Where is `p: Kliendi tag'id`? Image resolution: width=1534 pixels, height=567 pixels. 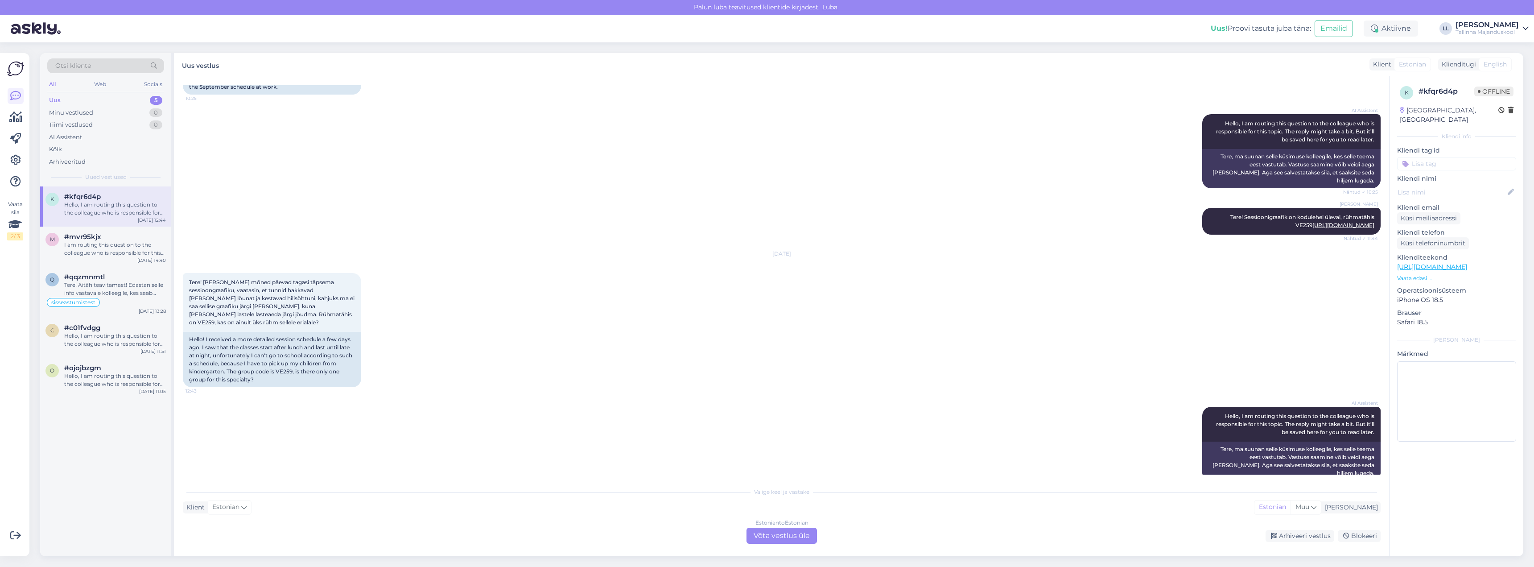 p: Kliendi tag'id is located at coordinates (1457, 150).